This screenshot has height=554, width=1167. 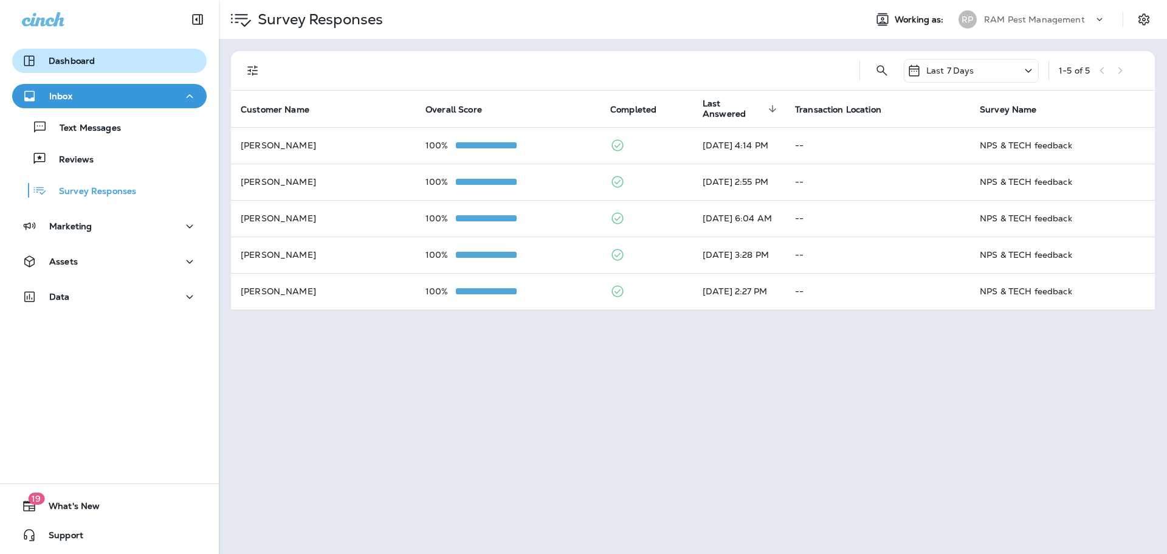 What do you see at coordinates (36, 498) in the screenshot?
I see `span: 19` at bounding box center [36, 498].